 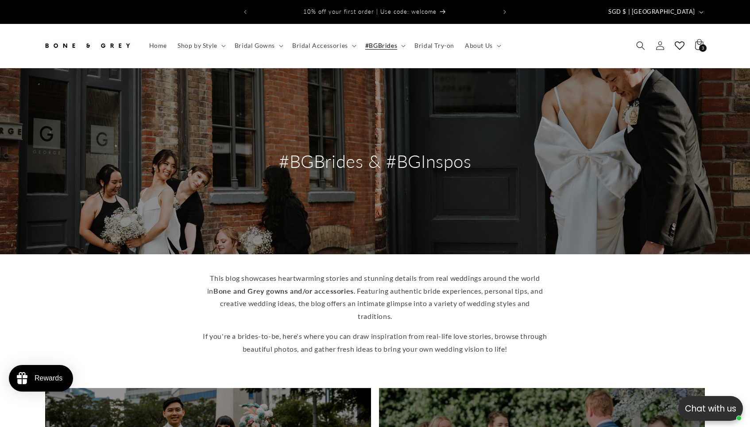 I want to click on span: Bridal Gowns, so click(x=255, y=46).